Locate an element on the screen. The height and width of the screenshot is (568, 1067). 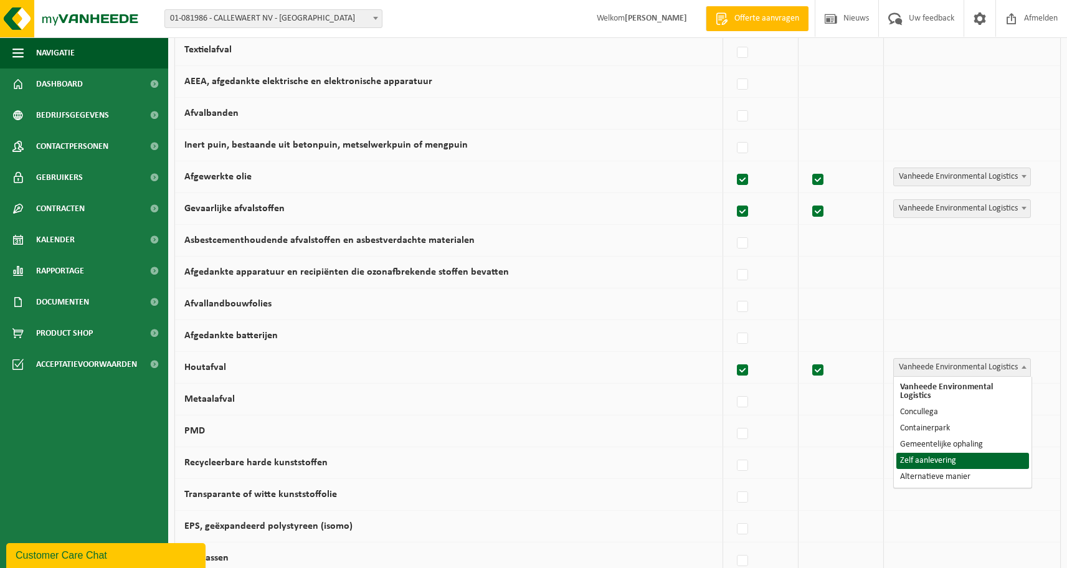
label: Houtafval is located at coordinates (205, 368).